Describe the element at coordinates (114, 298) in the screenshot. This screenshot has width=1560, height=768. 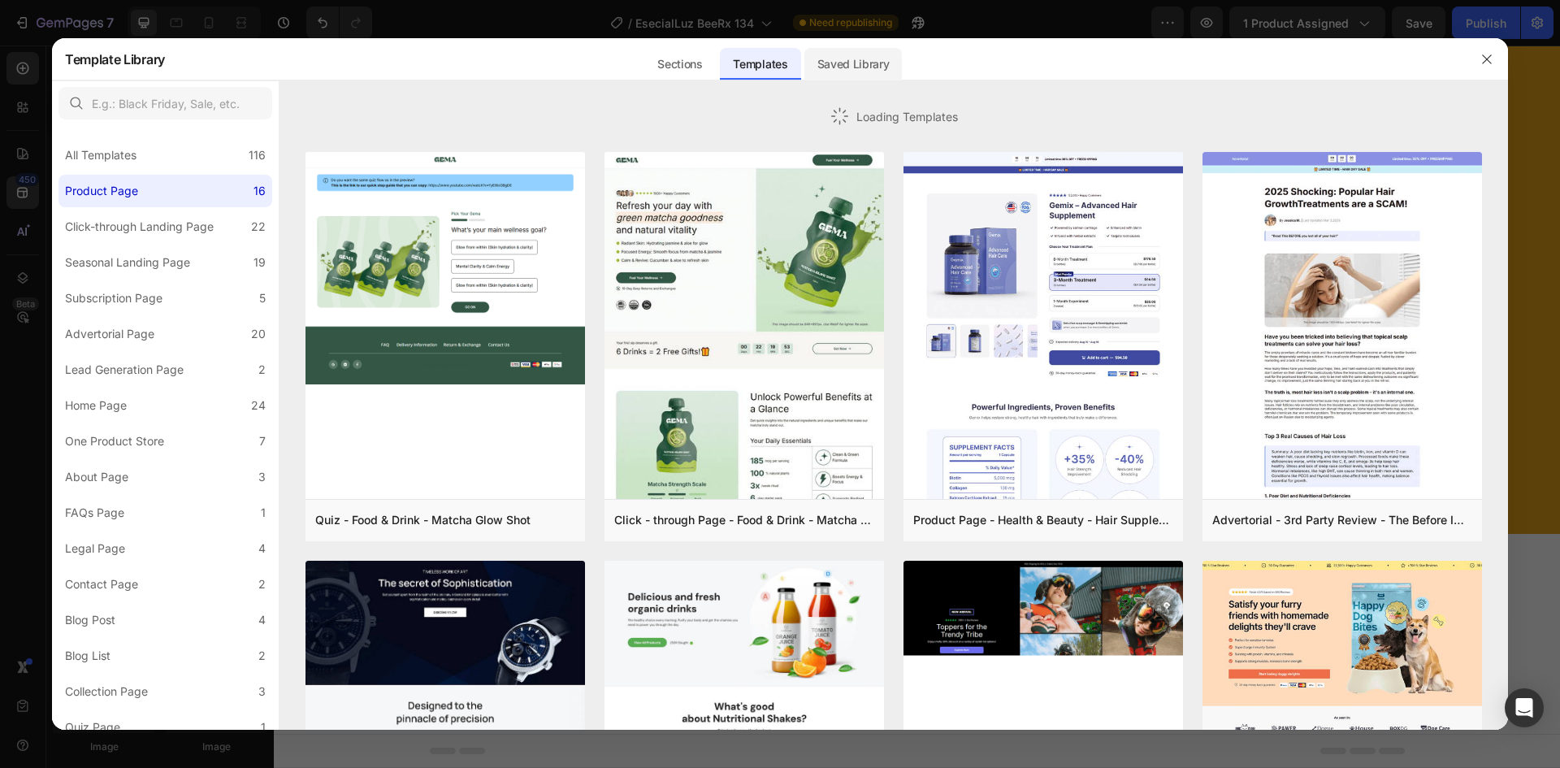
I see `div: Subscription Page` at that location.